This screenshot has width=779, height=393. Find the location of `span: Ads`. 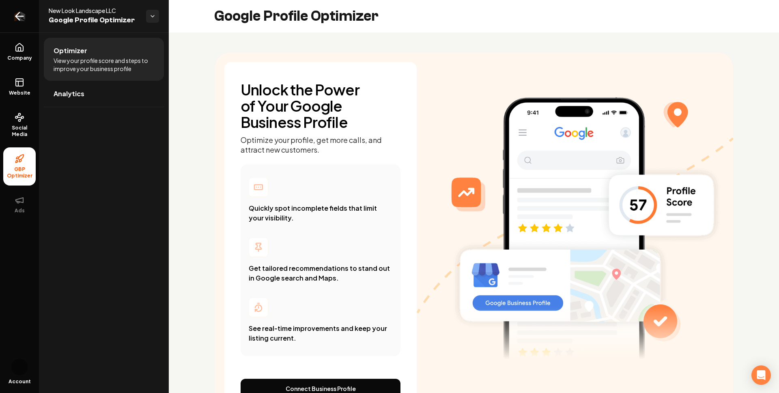

span: Ads is located at coordinates (19, 211).